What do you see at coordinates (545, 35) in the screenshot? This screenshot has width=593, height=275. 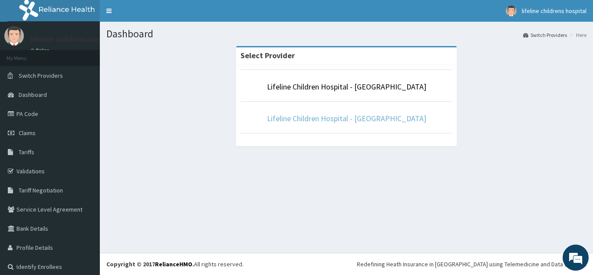 I see `a: Switch Providers` at bounding box center [545, 35].